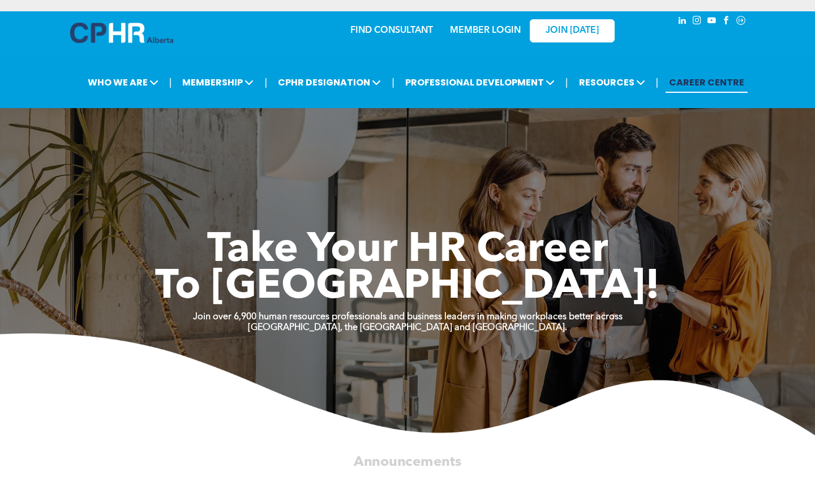 This screenshot has width=815, height=480. What do you see at coordinates (612, 82) in the screenshot?
I see `span: RESOURCES` at bounding box center [612, 82].